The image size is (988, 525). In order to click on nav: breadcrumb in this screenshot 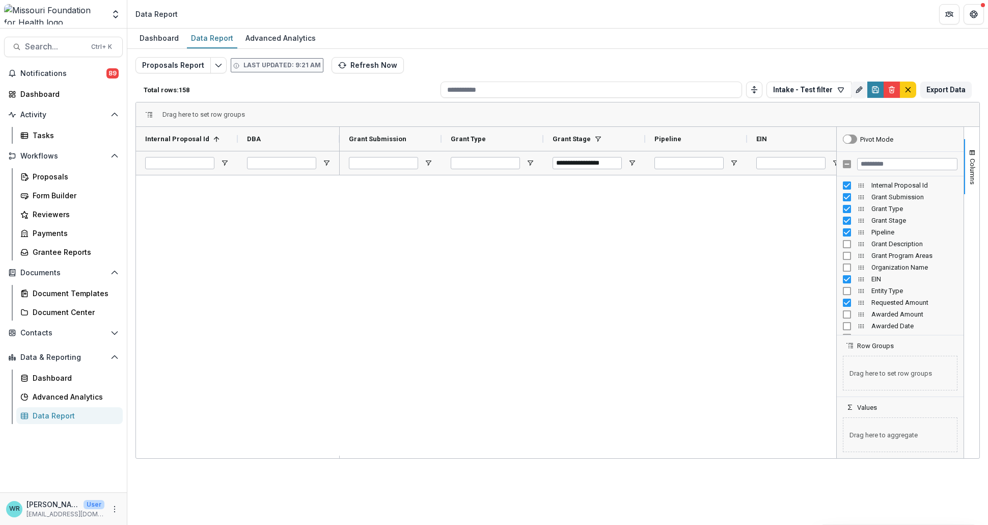, I will do `click(156, 14)`.